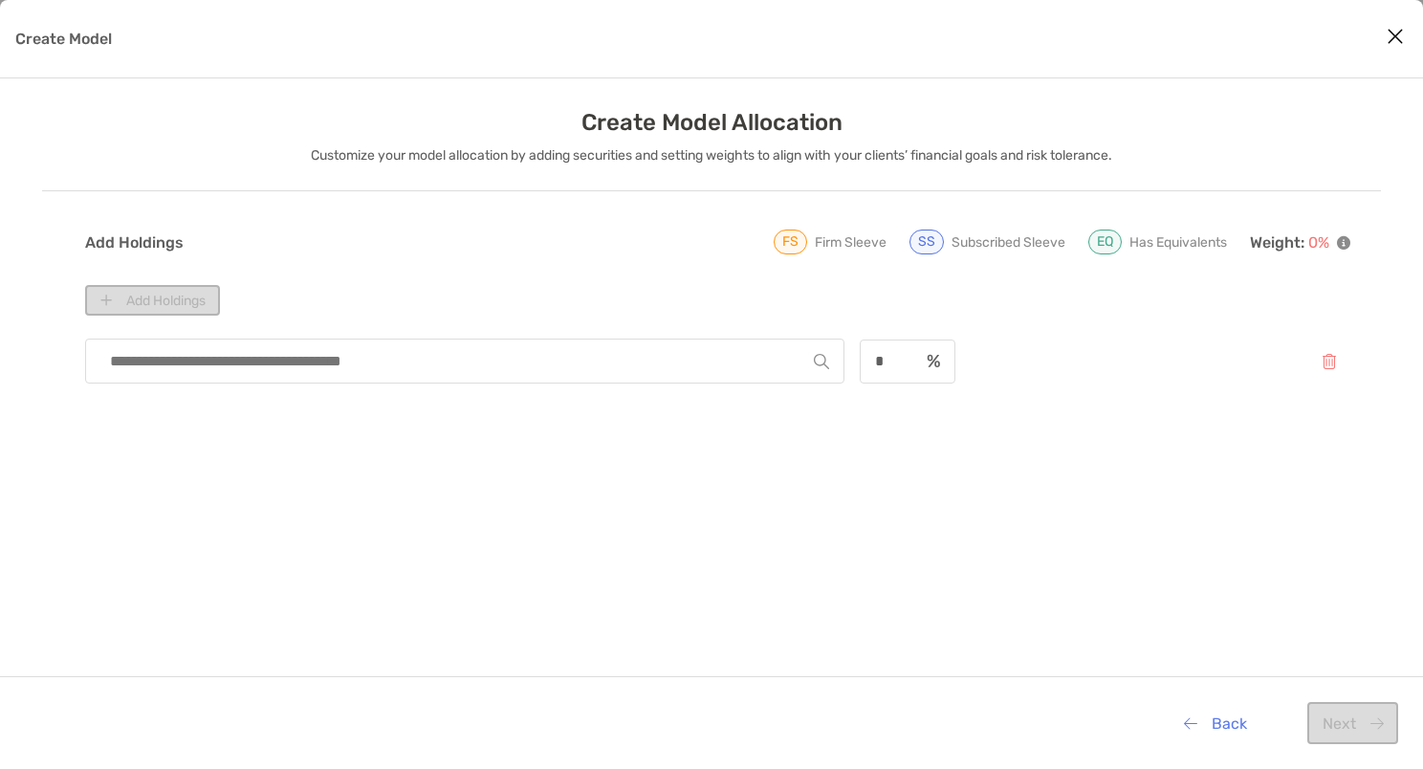  Describe the element at coordinates (134, 242) in the screenshot. I see `p: Add Holdings` at that location.